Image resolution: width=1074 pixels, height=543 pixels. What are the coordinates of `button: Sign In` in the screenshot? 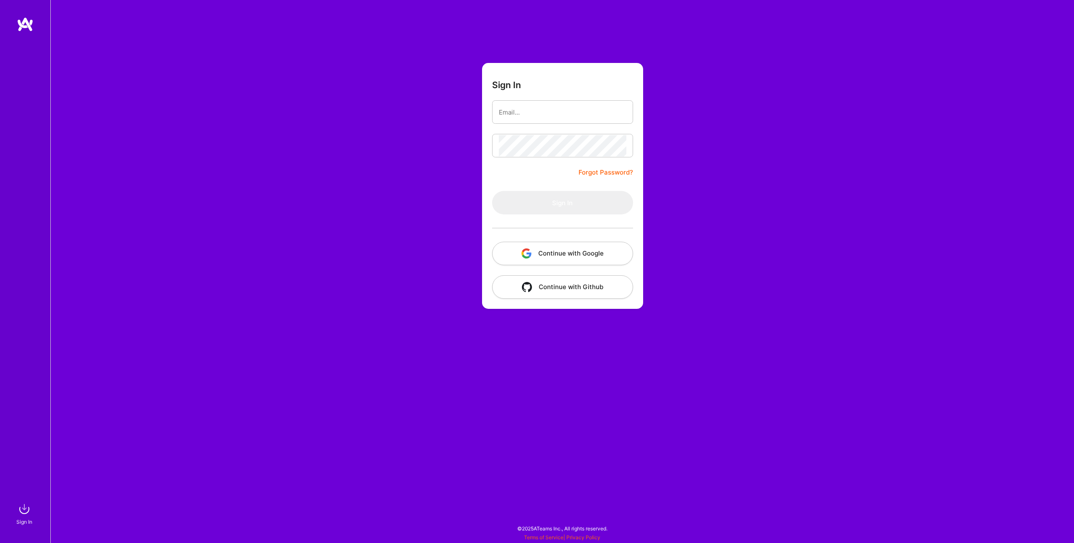 It's located at (562, 203).